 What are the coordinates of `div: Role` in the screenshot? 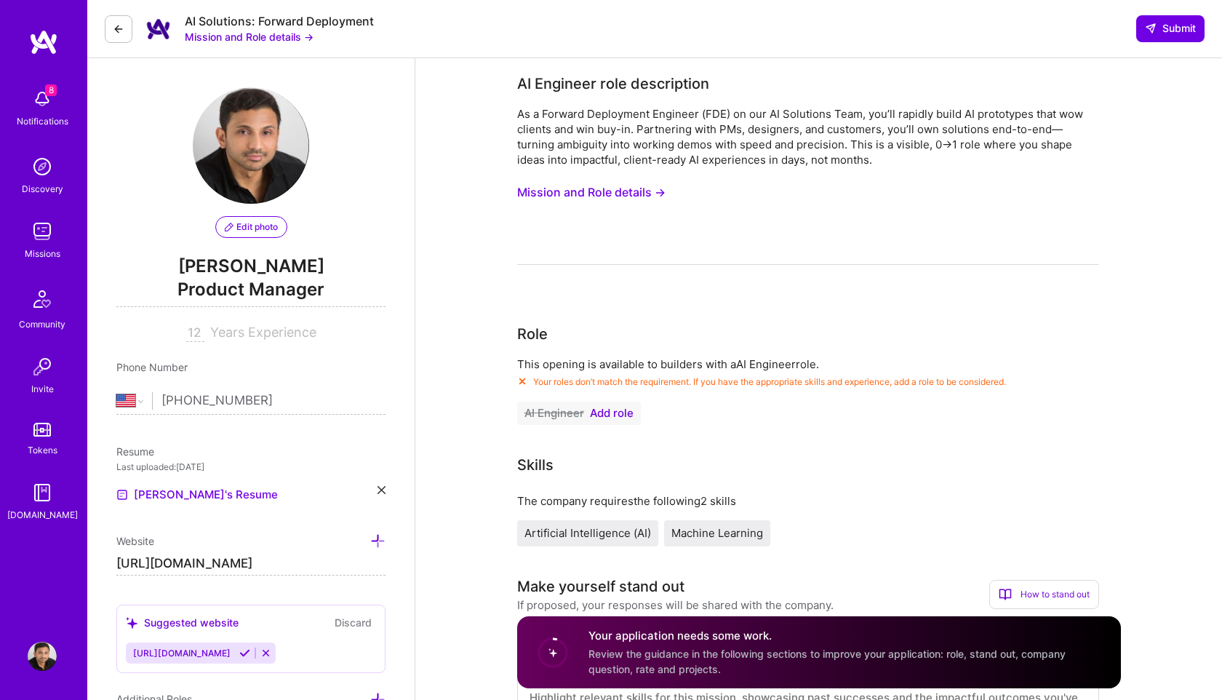 It's located at (533, 334).